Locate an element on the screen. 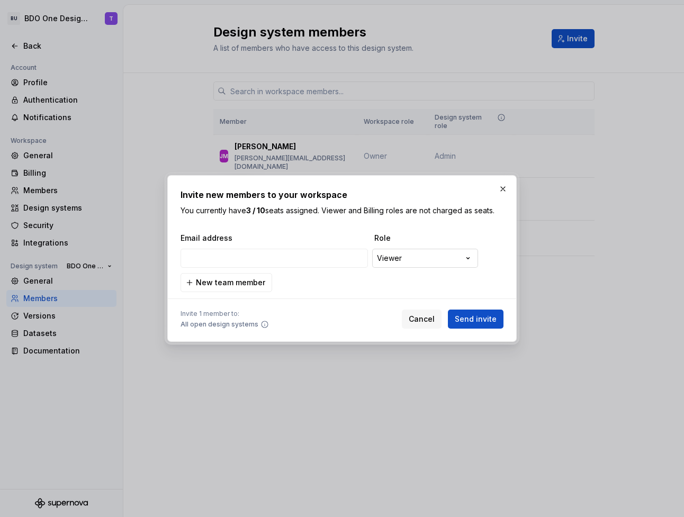 This screenshot has width=684, height=517. span: Email address is located at coordinates (275, 238).